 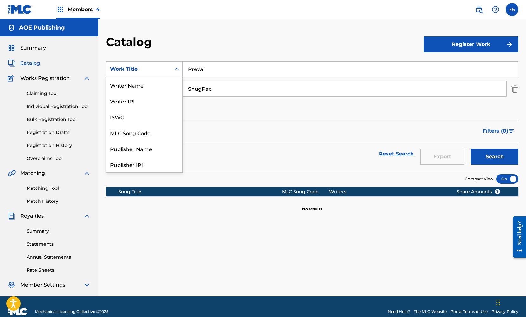 What do you see at coordinates (312, 116) in the screenshot?
I see `form: Search Form` at bounding box center [312, 116].